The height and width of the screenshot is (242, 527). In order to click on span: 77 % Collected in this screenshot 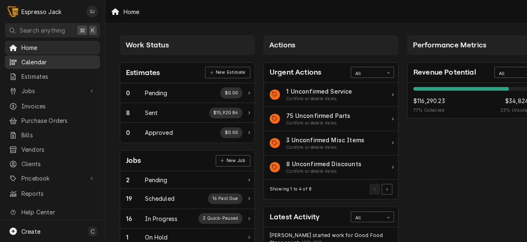, I will do `click(429, 110)`.